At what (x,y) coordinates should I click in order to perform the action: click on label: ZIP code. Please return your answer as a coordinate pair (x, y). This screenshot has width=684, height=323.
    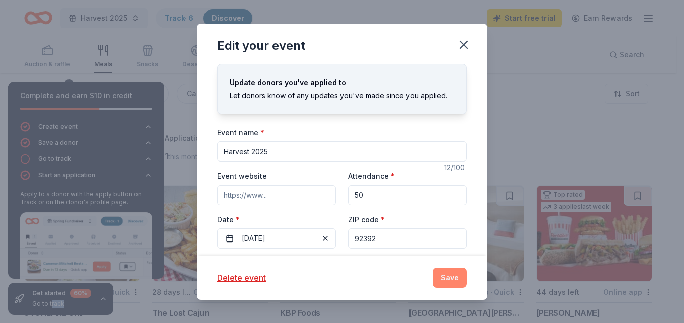
    Looking at the image, I should click on (366, 220).